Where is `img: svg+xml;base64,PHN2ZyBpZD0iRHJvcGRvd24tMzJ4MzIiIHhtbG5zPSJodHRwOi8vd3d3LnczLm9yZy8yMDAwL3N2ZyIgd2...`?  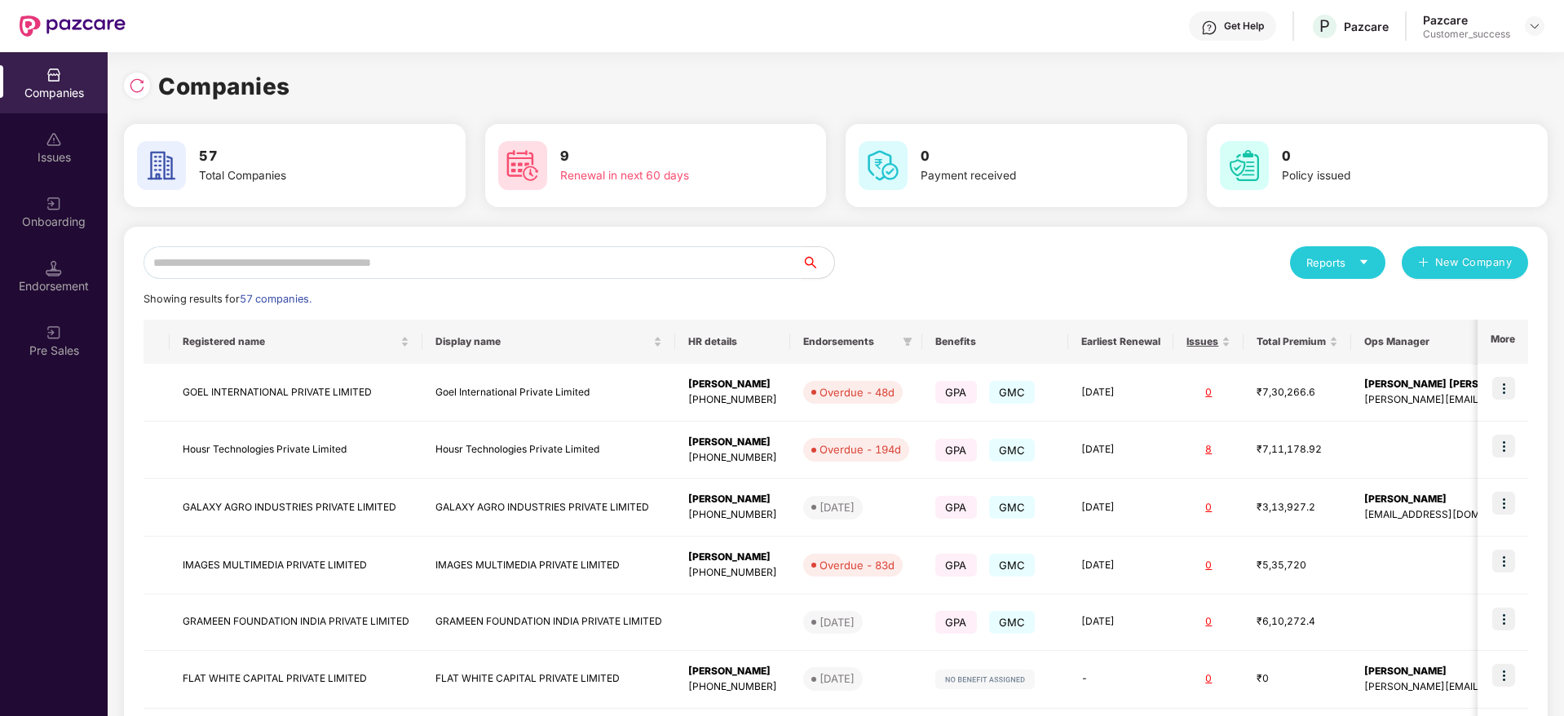 img: svg+xml;base64,PHN2ZyBpZD0iRHJvcGRvd24tMzJ4MzIiIHhtbG5zPSJodHRwOi8vd3d3LnczLm9yZy8yMDAwL3N2ZyIgd2... is located at coordinates (1535, 26).